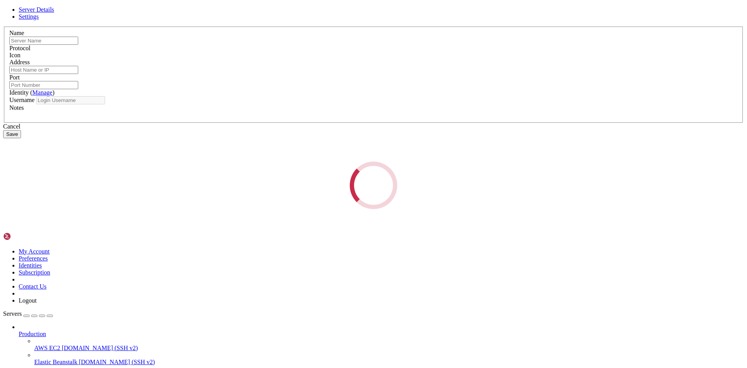  Describe the element at coordinates (56, 362) in the screenshot. I see `span: Elastic Beanstalk` at that location.